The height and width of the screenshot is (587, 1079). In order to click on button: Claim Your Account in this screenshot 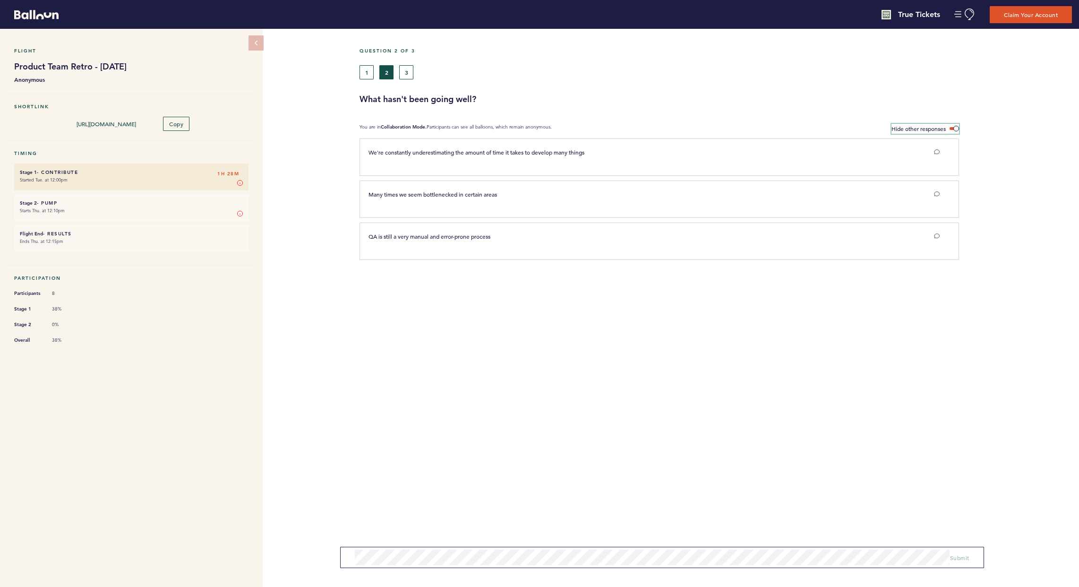, I will do `click(1031, 15)`.